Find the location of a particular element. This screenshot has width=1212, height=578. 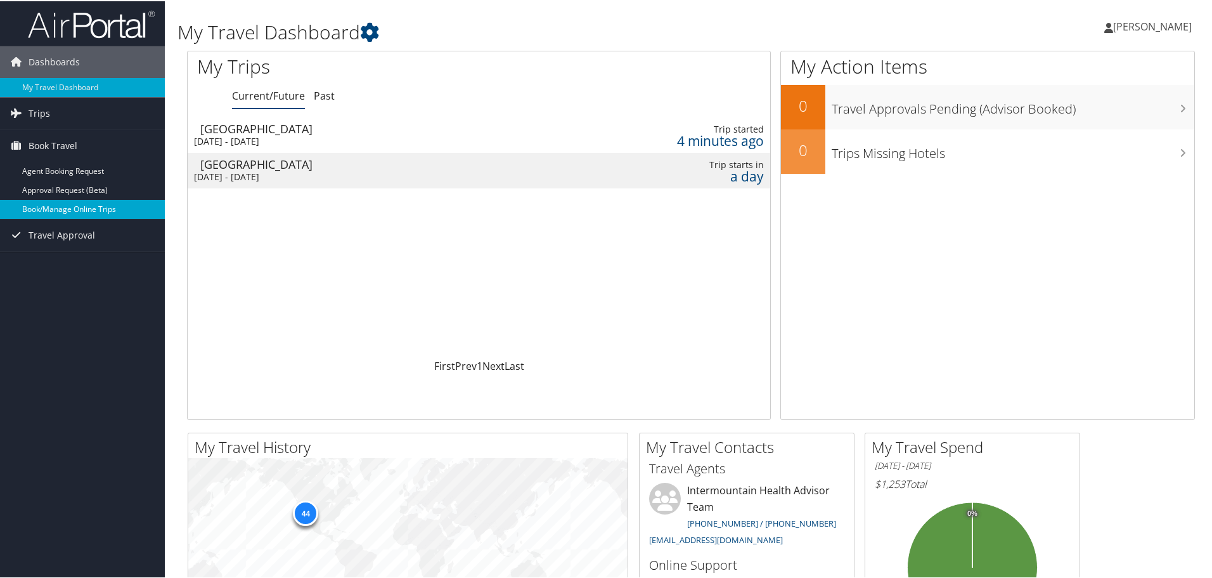

h2: My Travel Spend is located at coordinates (976, 446).